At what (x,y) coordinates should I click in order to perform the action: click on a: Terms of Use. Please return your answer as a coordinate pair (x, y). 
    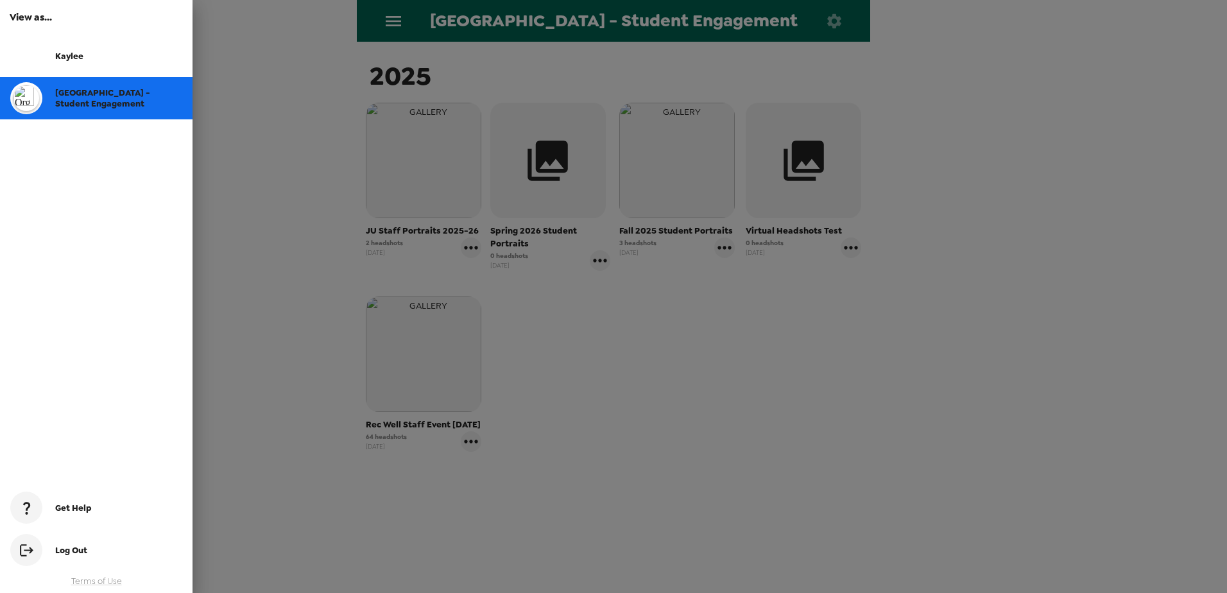
    Looking at the image, I should click on (96, 581).